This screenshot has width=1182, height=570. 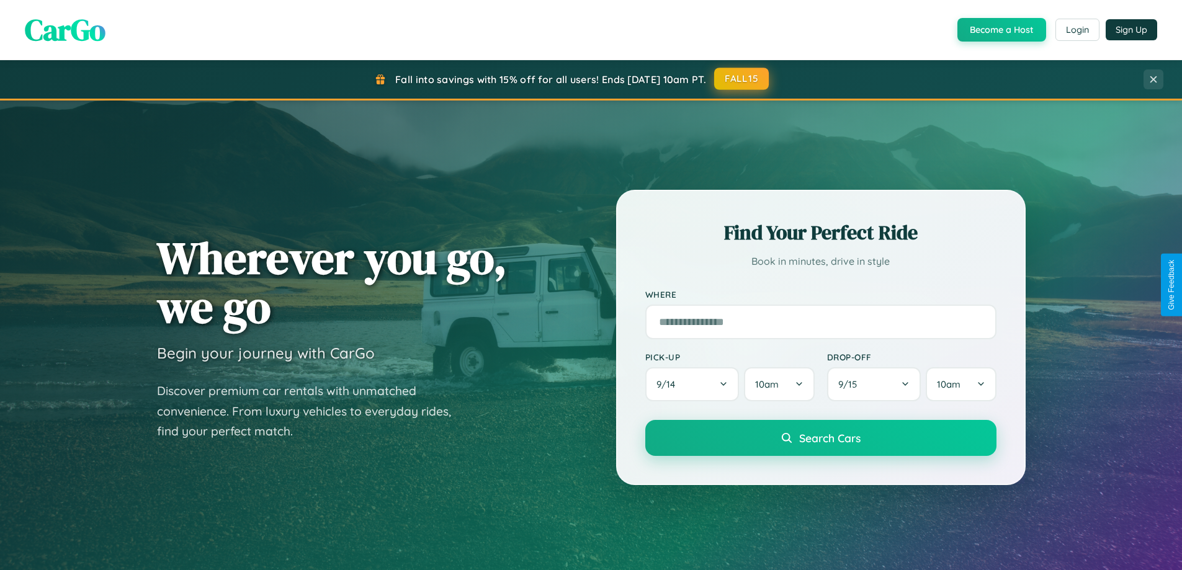 I want to click on h2: Find Your Perfect Ride, so click(x=821, y=233).